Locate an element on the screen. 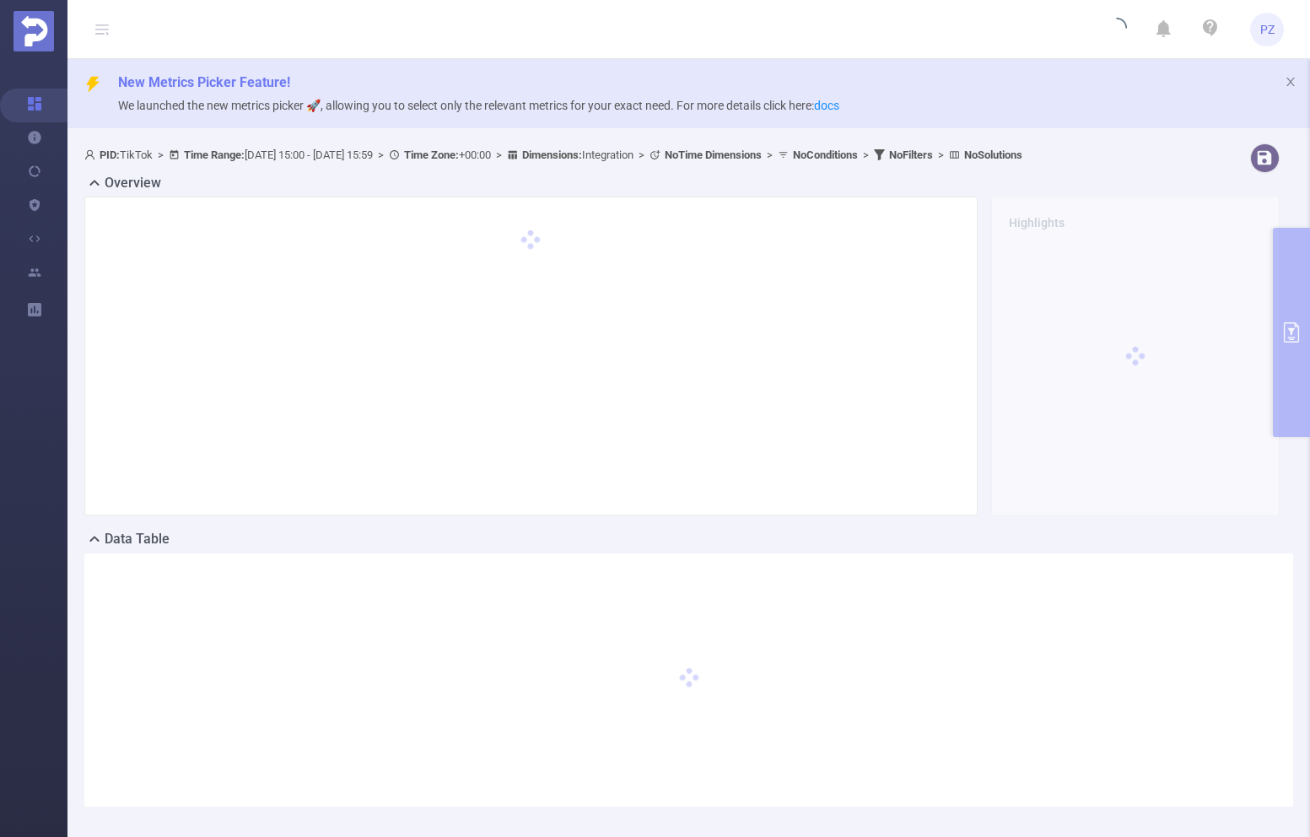 The height and width of the screenshot is (837, 1310). b: No Solutions is located at coordinates (993, 154).